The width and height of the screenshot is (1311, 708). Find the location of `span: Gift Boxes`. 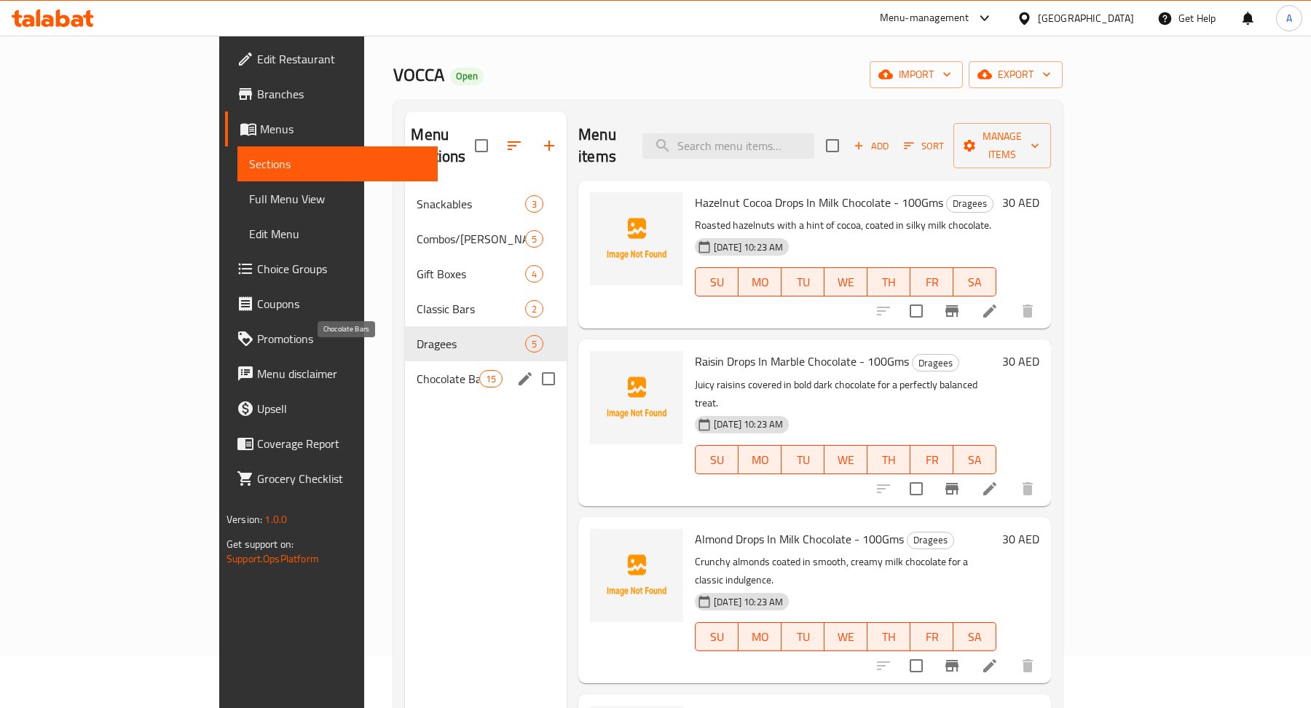

span: Gift Boxes is located at coordinates (471, 274).